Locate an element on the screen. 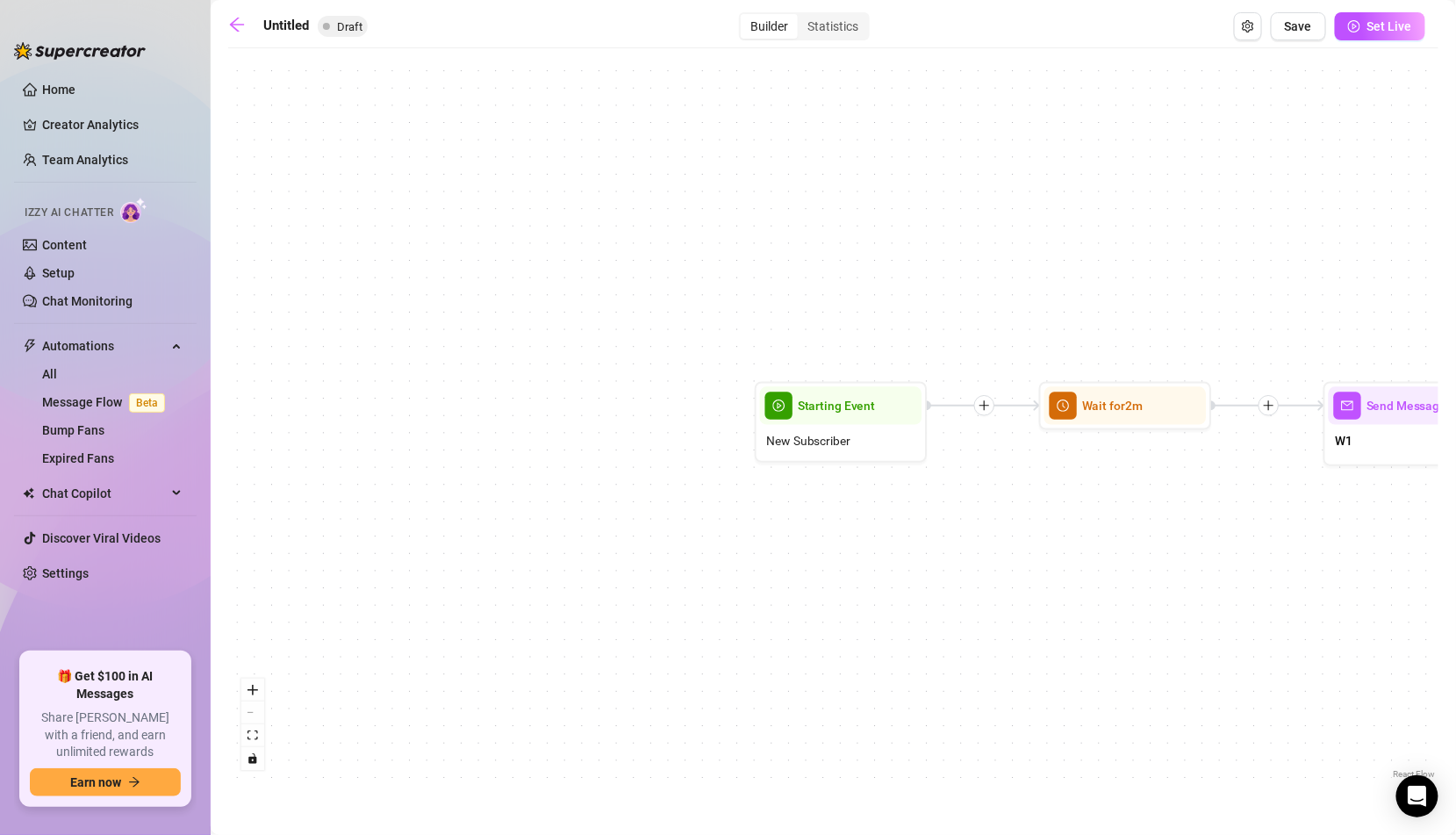  span: 🎁 Get $100 in AI Messages is located at coordinates (105, 685).